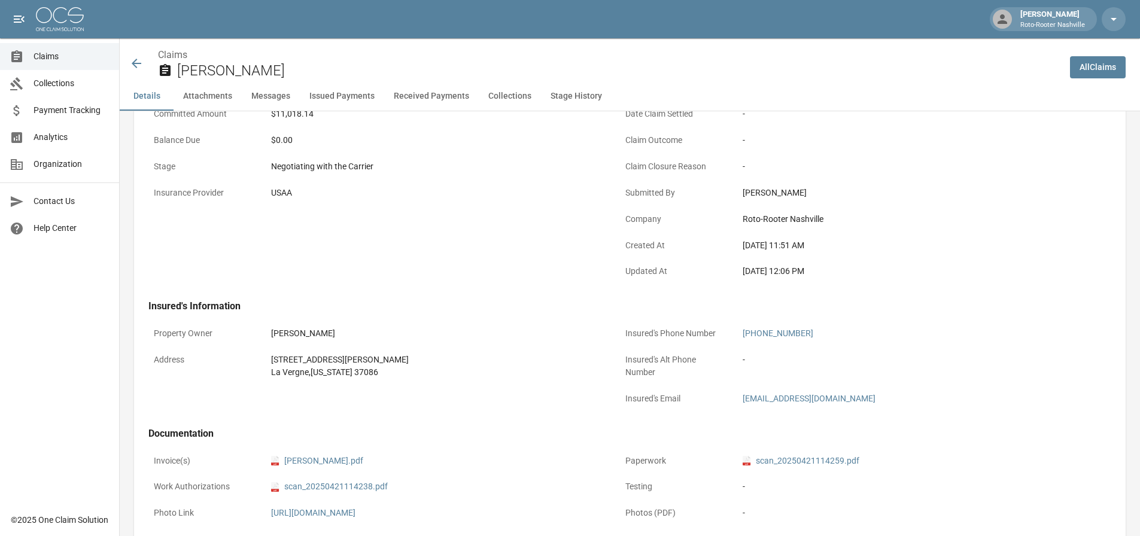 This screenshot has width=1140, height=536. What do you see at coordinates (202, 486) in the screenshot?
I see `p: Work Authorizations` at bounding box center [202, 486].